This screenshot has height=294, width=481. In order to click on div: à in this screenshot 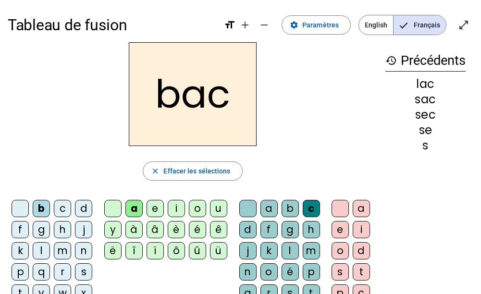, I will do `click(134, 230)`.